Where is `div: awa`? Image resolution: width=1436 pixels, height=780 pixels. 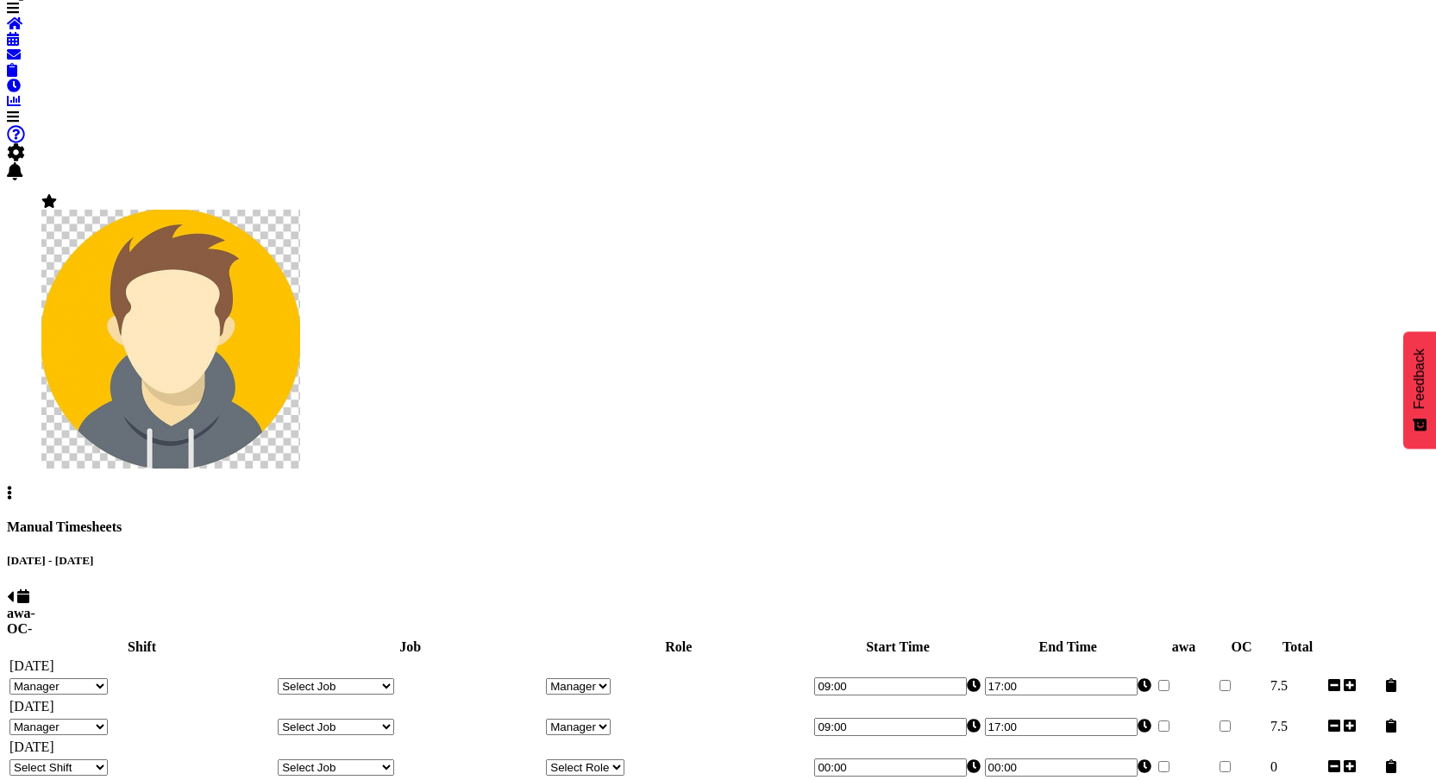
div: awa is located at coordinates (1183, 647).